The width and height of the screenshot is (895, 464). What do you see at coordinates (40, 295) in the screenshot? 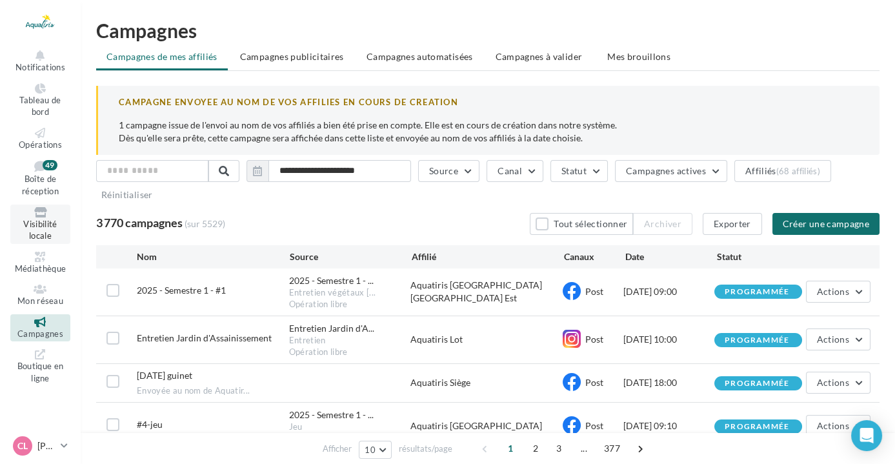
I see `a: Mon réseau` at bounding box center [40, 295].